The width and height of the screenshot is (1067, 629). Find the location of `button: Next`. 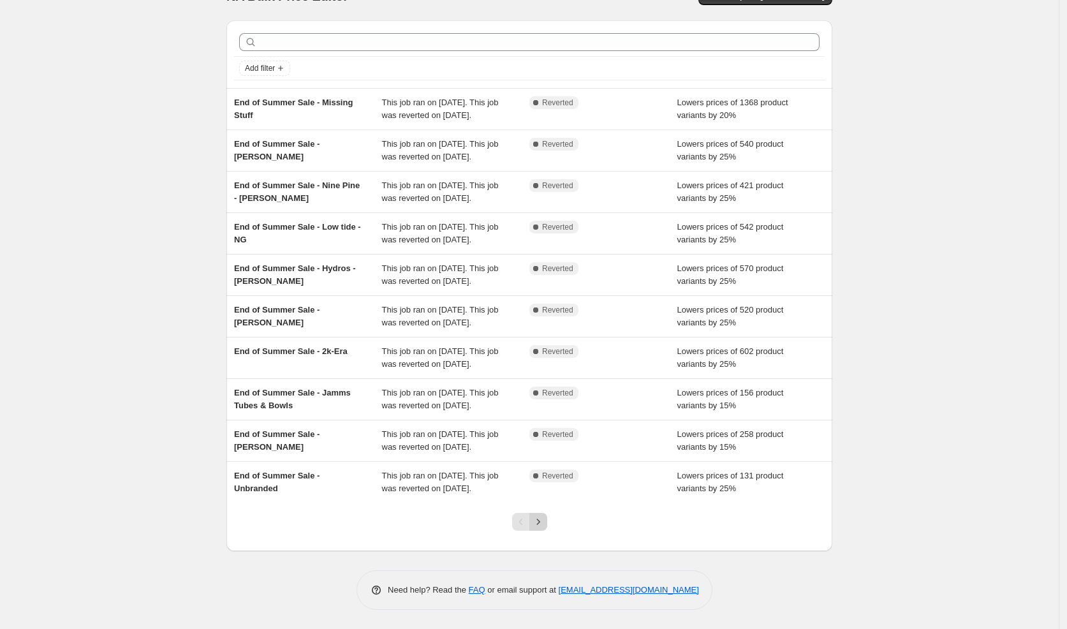

button: Next is located at coordinates (538, 522).